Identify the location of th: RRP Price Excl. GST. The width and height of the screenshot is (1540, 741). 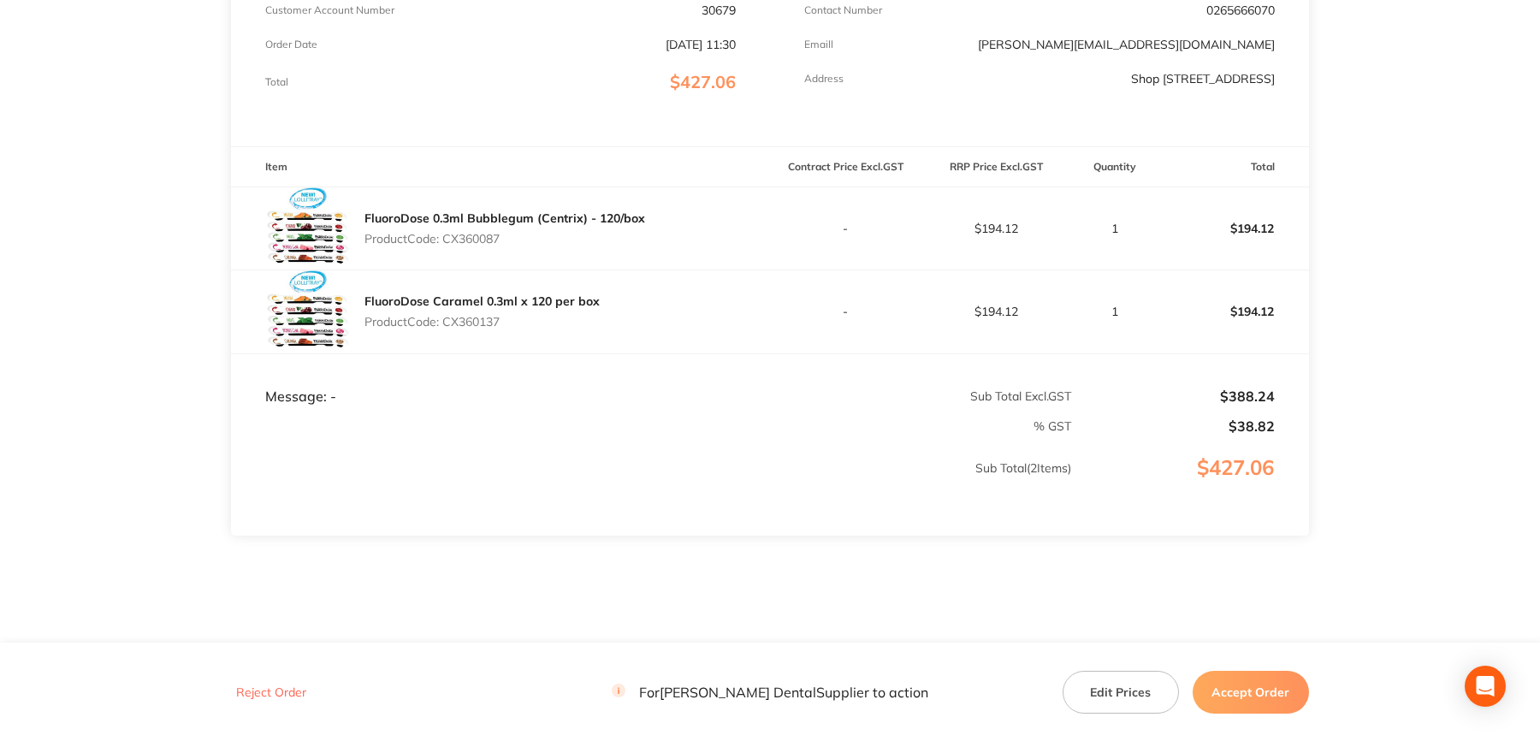
(996, 167).